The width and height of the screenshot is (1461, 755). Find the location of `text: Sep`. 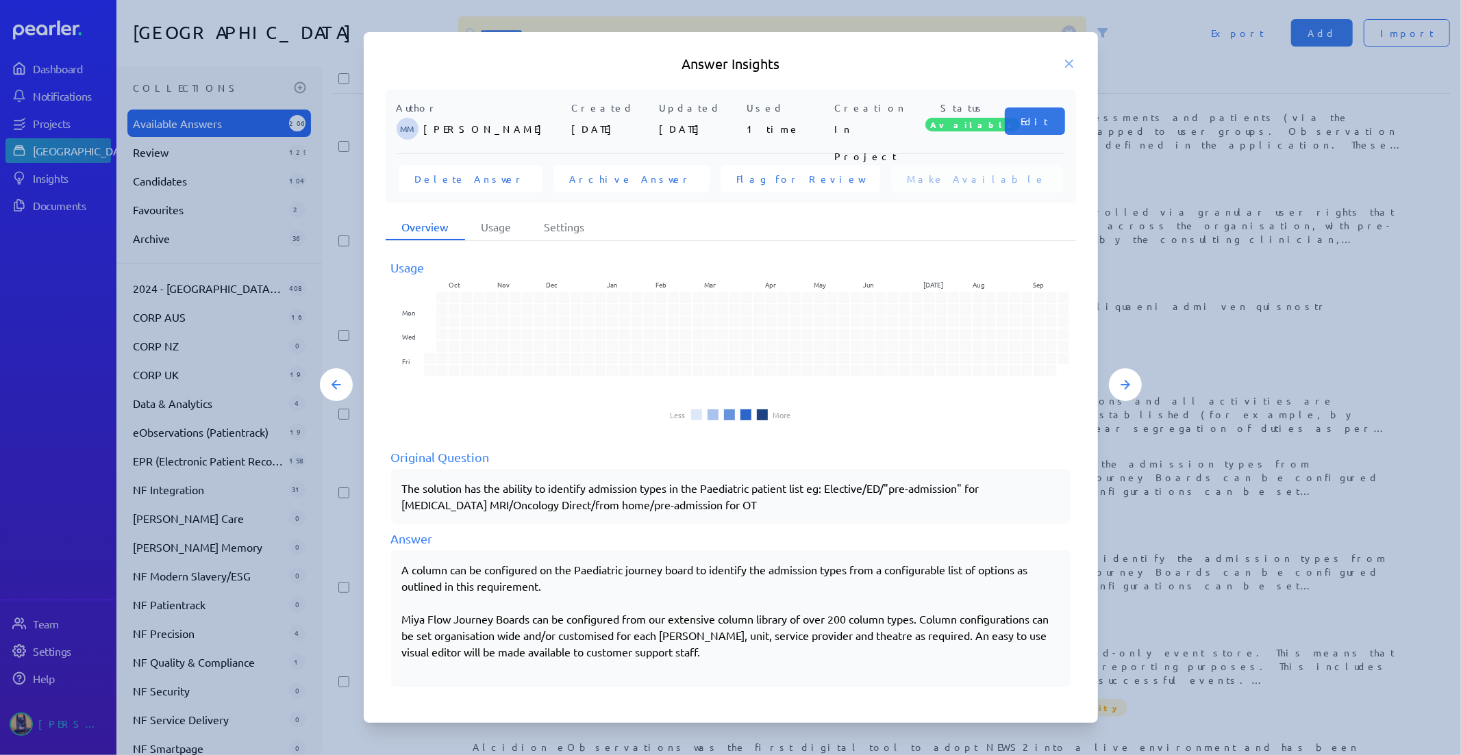

text: Sep is located at coordinates (1040, 284).